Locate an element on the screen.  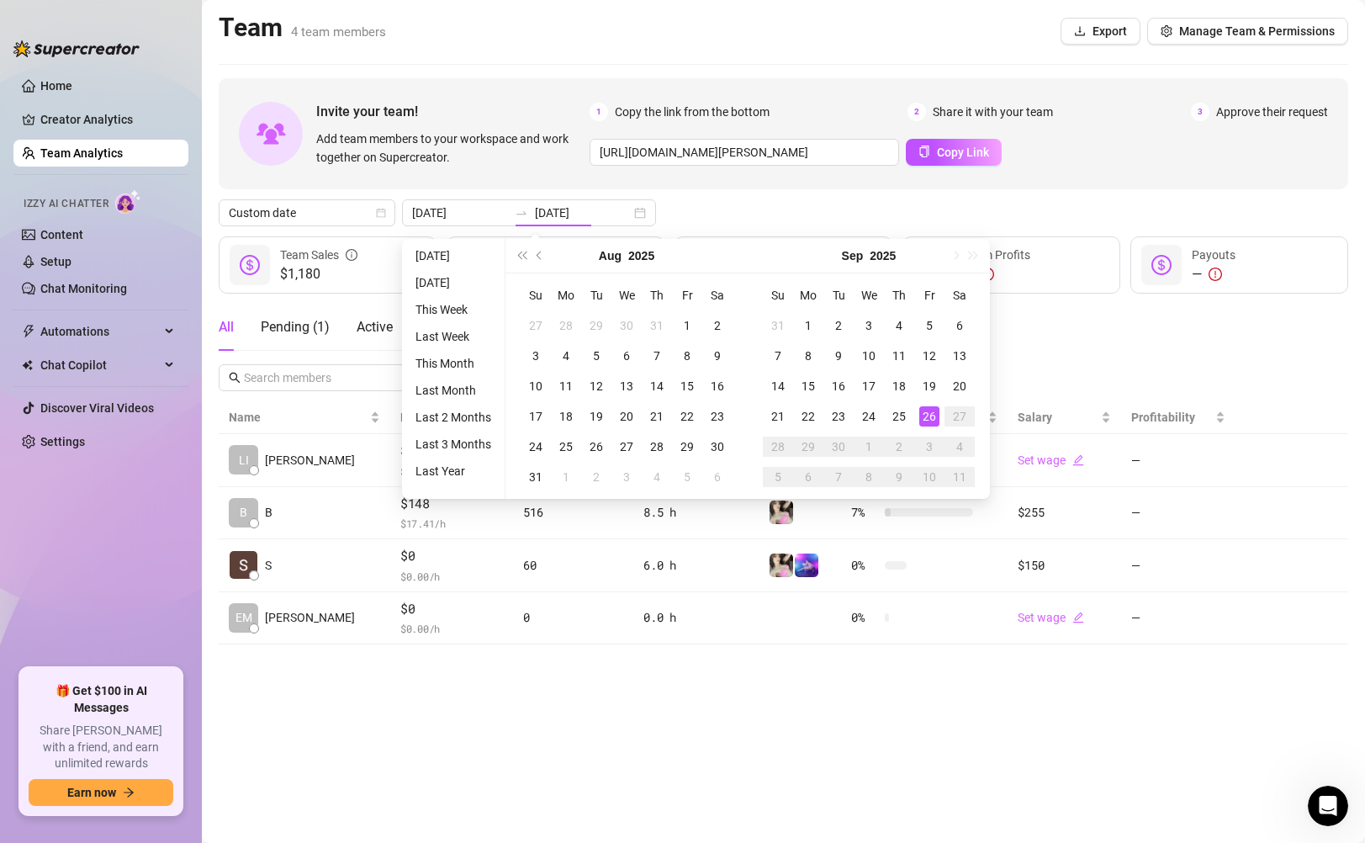
span: hourglass is located at coordinates (706, 265).